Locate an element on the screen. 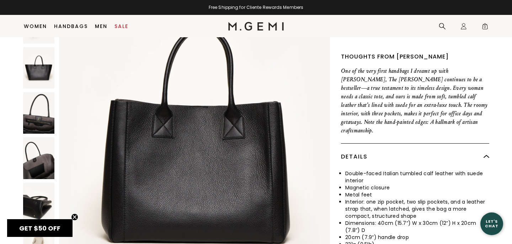  div: Let's Chat is located at coordinates (491, 224).